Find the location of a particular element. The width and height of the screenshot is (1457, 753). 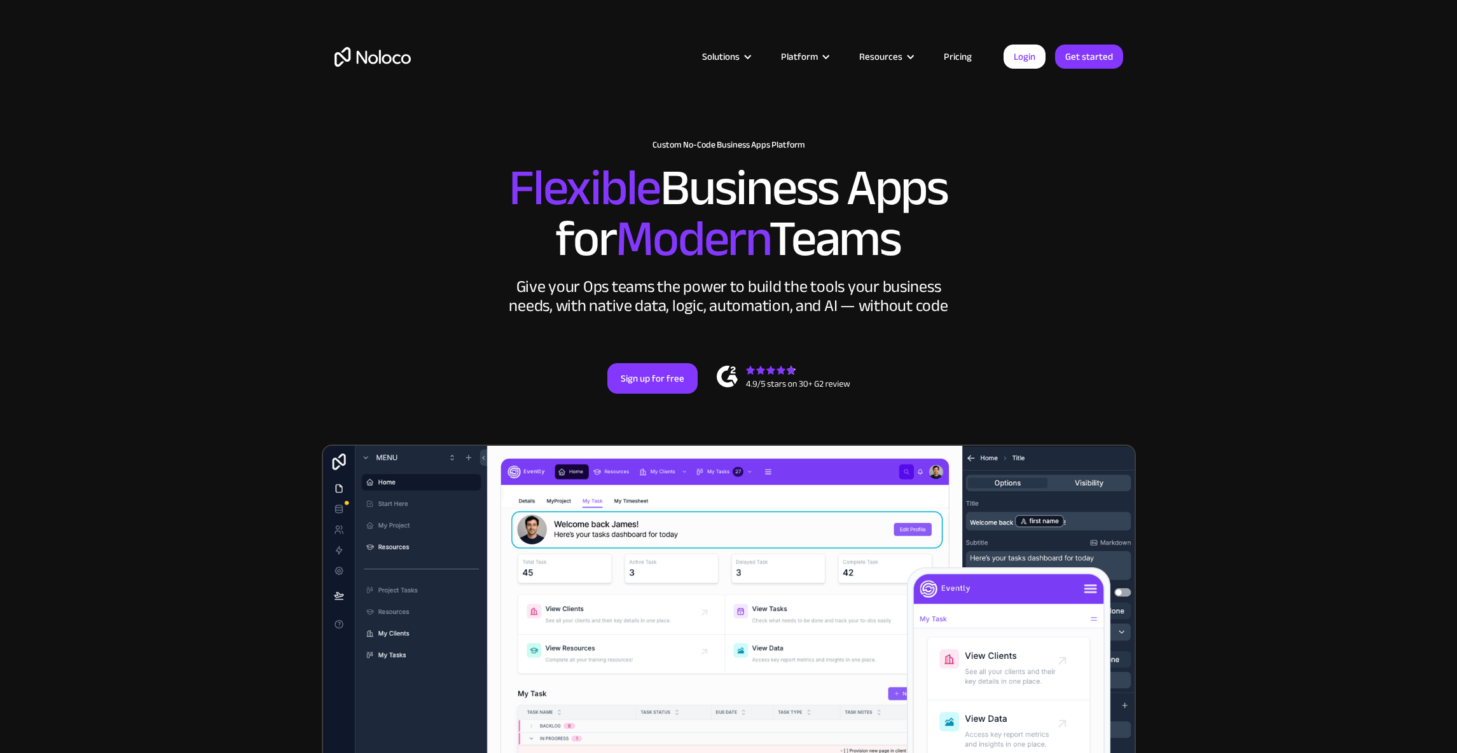

a: Login is located at coordinates (1025, 57).